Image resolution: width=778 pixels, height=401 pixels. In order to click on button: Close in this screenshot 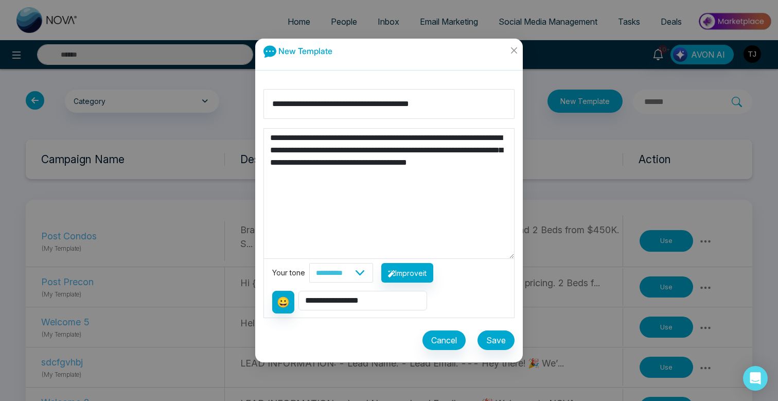, I will do `click(513, 52)`.